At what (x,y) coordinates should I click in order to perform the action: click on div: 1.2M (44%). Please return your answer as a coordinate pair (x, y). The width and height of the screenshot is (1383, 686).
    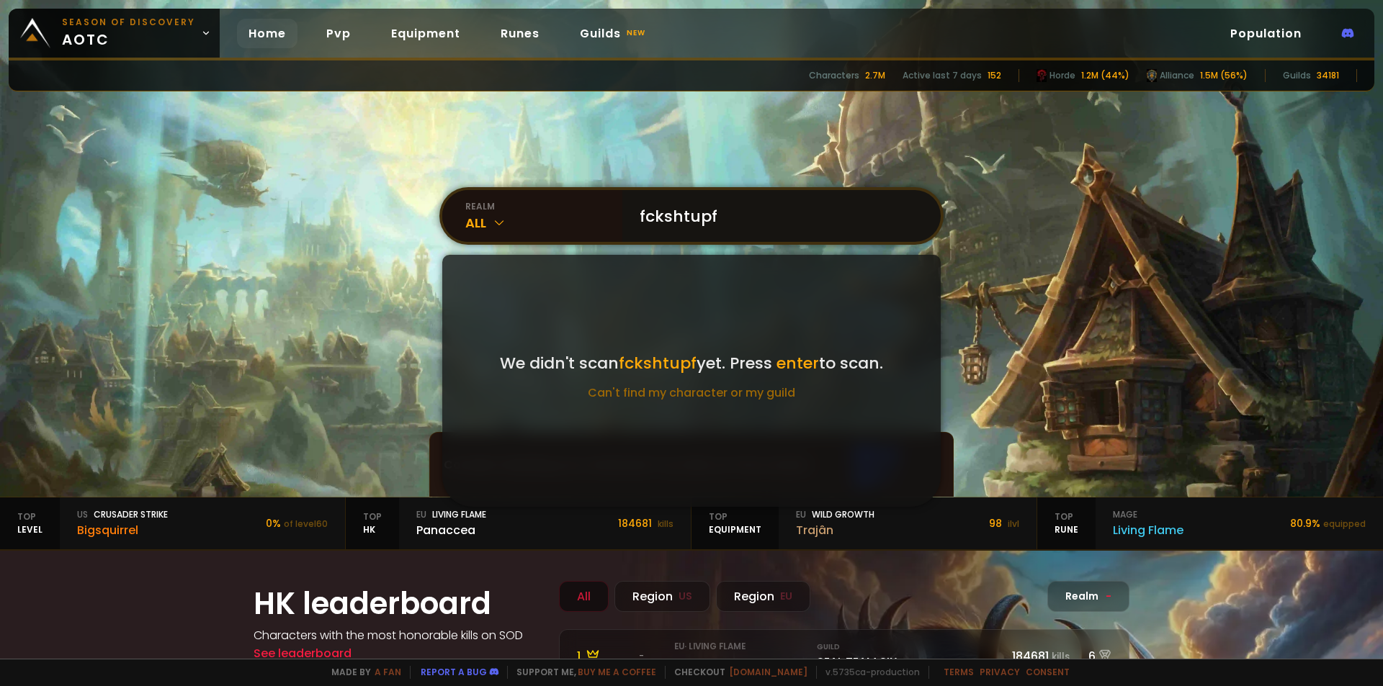
    Looking at the image, I should click on (1105, 76).